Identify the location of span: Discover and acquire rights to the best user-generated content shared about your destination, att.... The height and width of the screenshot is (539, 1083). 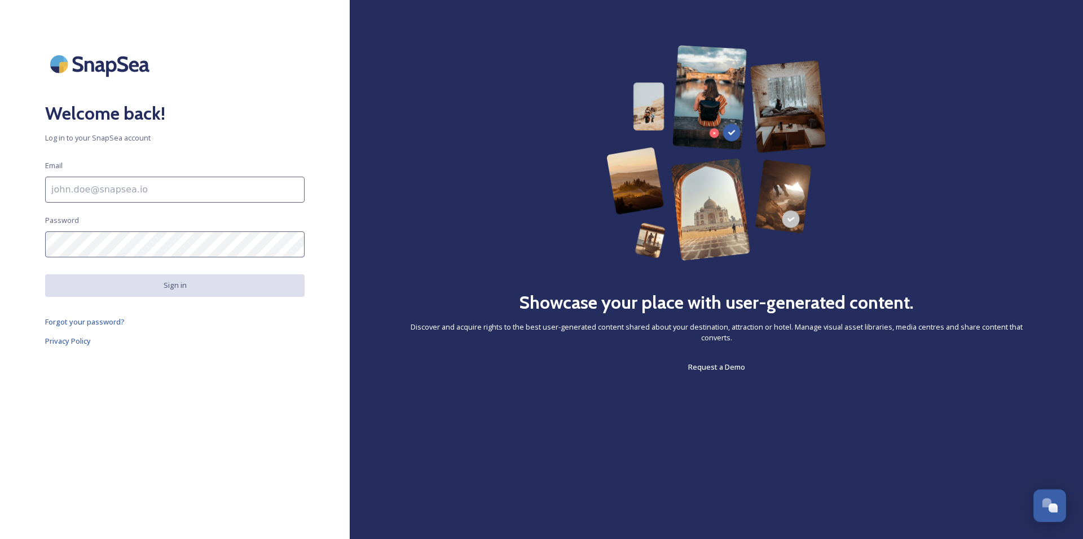
(716, 332).